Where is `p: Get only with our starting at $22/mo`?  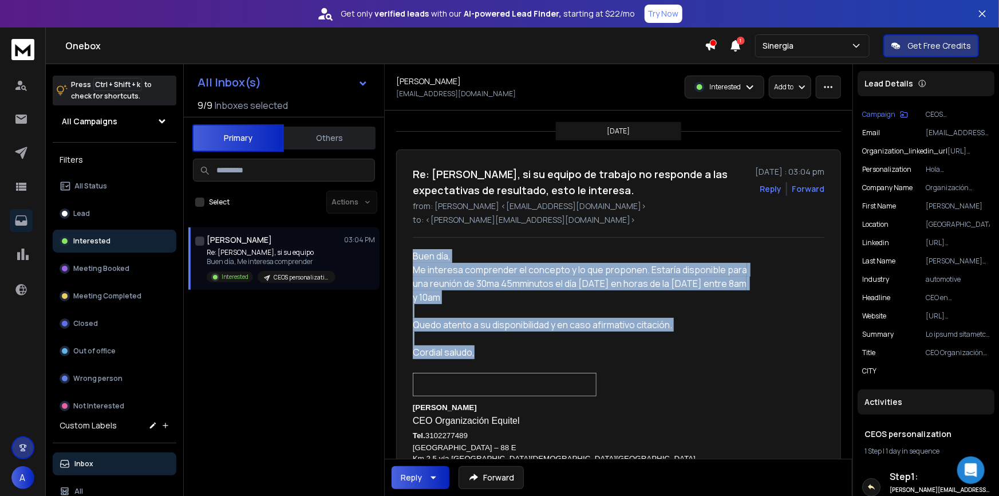 p: Get only with our starting at $22/mo is located at coordinates (488, 14).